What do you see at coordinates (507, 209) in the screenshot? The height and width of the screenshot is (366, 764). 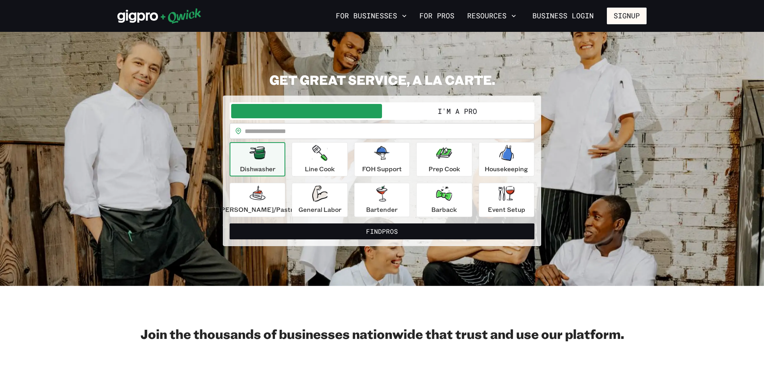 I see `p: Event Setup` at bounding box center [507, 209].